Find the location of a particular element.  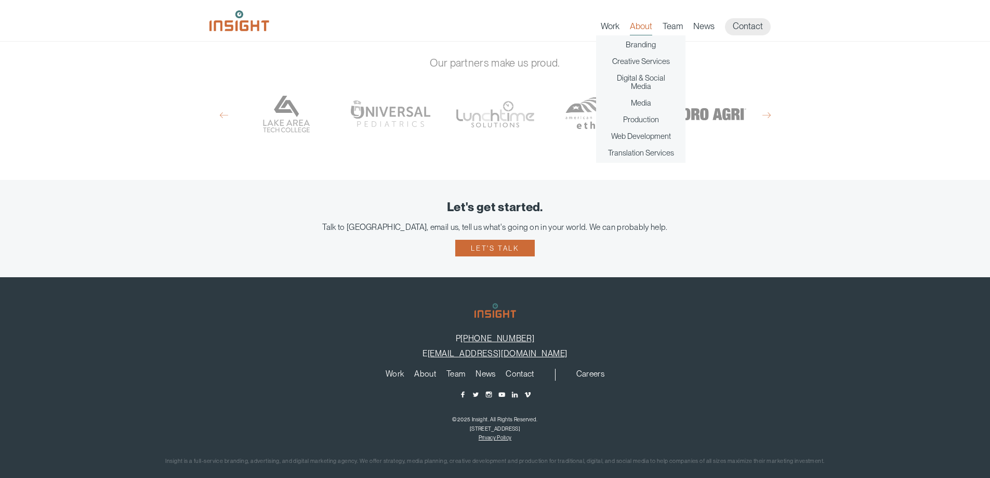

a: Production is located at coordinates (641, 120).